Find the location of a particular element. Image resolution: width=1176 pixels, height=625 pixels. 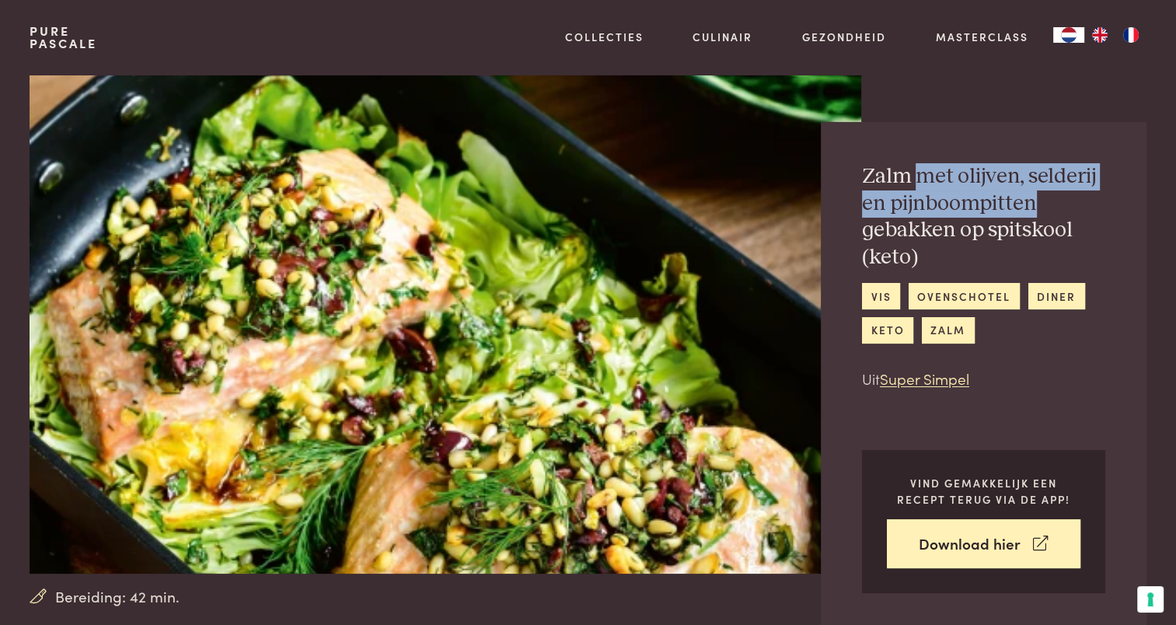

a: zalm is located at coordinates (949, 330).